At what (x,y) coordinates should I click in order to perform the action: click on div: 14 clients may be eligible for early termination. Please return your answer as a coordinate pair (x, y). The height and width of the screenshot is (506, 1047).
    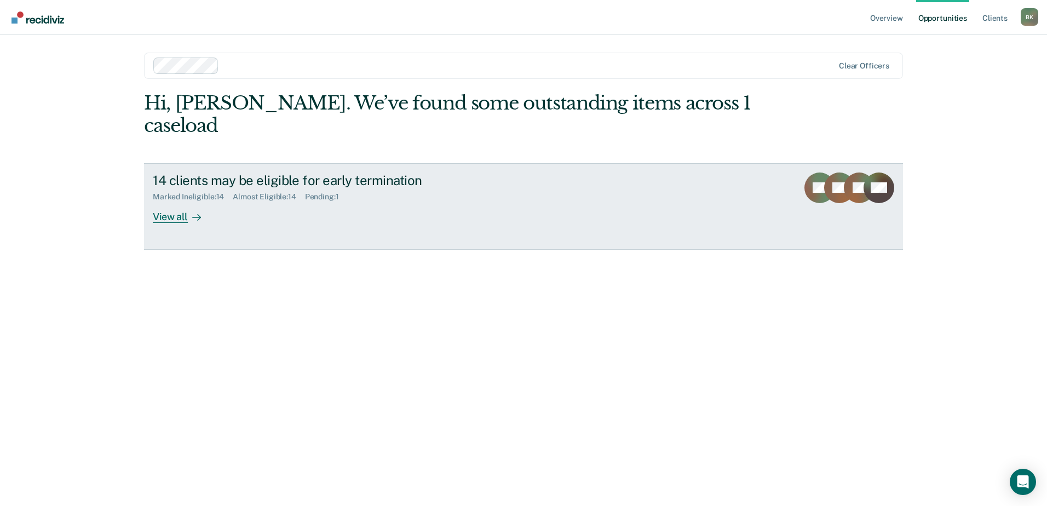
    Looking at the image, I should click on (345, 180).